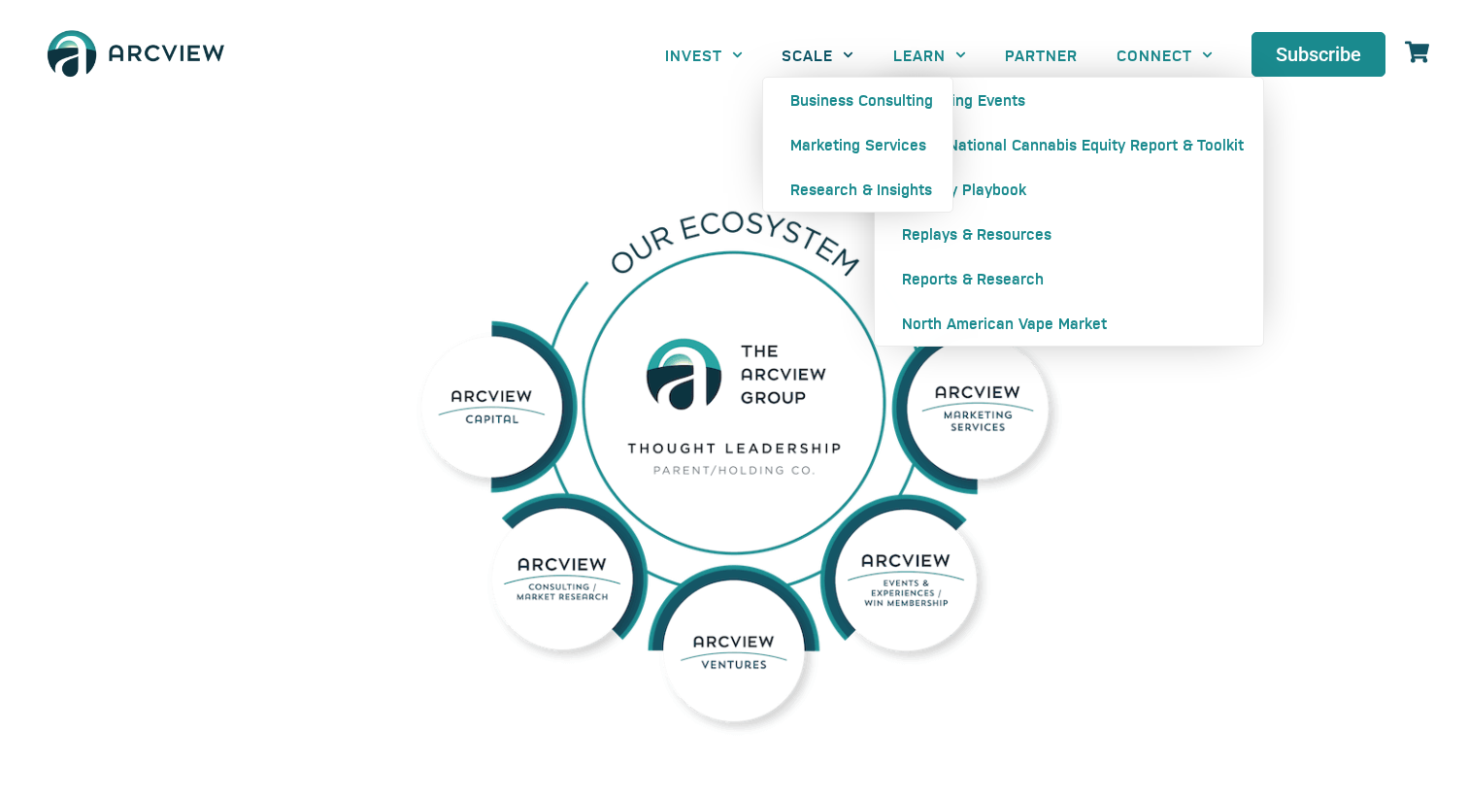 This screenshot has width=1468, height=799. Describe the element at coordinates (704, 54) in the screenshot. I see `a: INVEST` at that location.